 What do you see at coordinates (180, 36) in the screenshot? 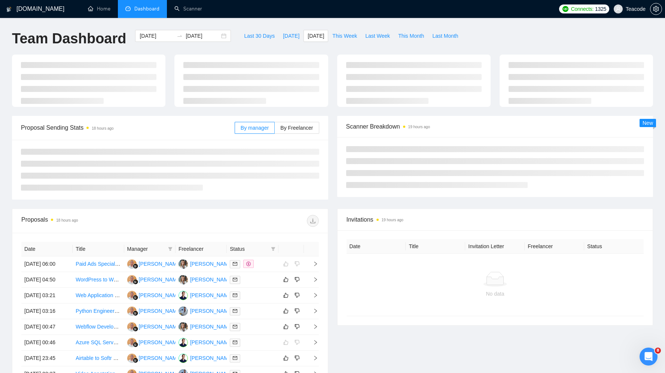
I see `span: swap-right` at bounding box center [180, 36].